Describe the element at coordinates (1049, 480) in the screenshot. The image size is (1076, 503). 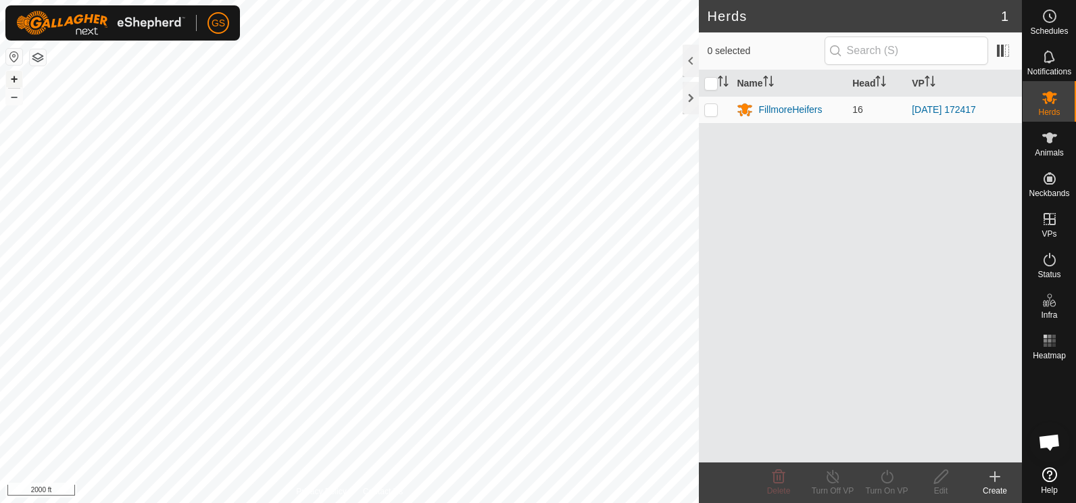
I see `a: Help` at that location.